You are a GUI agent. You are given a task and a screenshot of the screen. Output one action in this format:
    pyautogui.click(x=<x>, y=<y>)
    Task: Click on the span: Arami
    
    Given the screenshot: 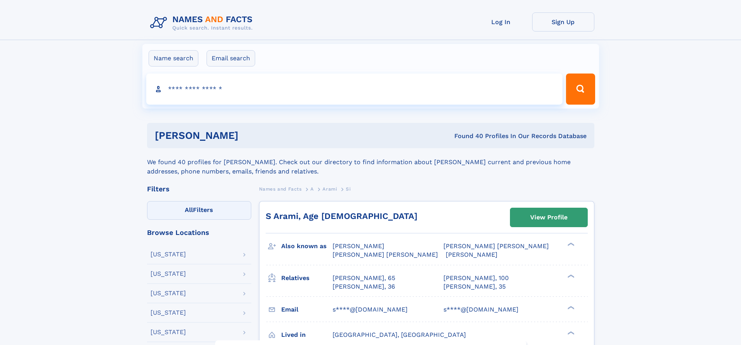 What is the action you would take?
    pyautogui.click(x=329, y=189)
    